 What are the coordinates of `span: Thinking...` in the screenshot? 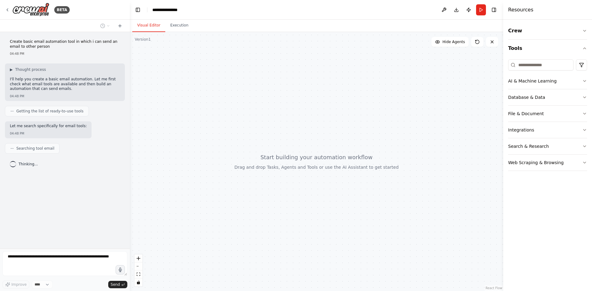 It's located at (28, 164).